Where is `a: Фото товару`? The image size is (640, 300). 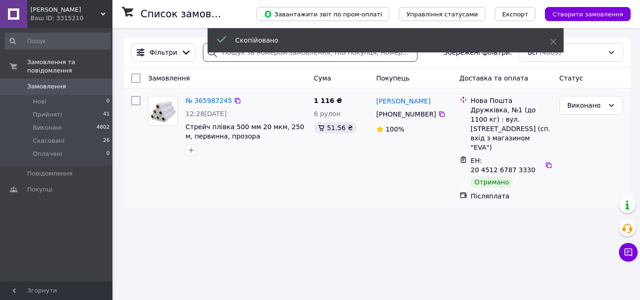
a: Фото товару is located at coordinates (163, 111).